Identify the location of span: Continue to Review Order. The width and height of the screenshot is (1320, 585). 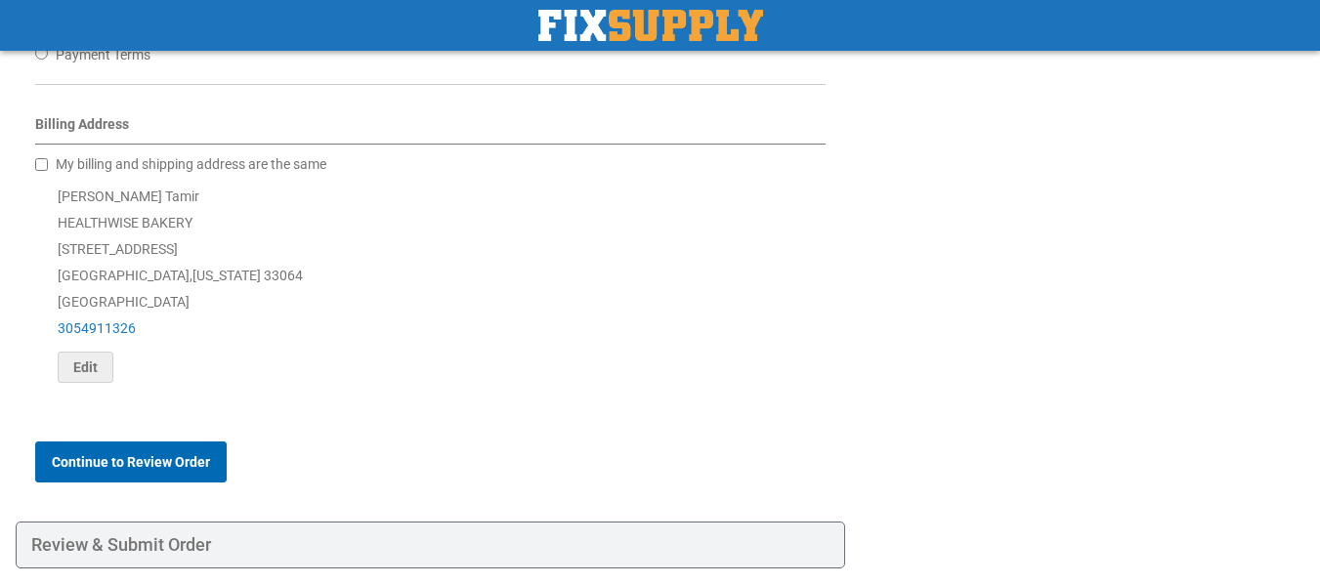
(131, 462).